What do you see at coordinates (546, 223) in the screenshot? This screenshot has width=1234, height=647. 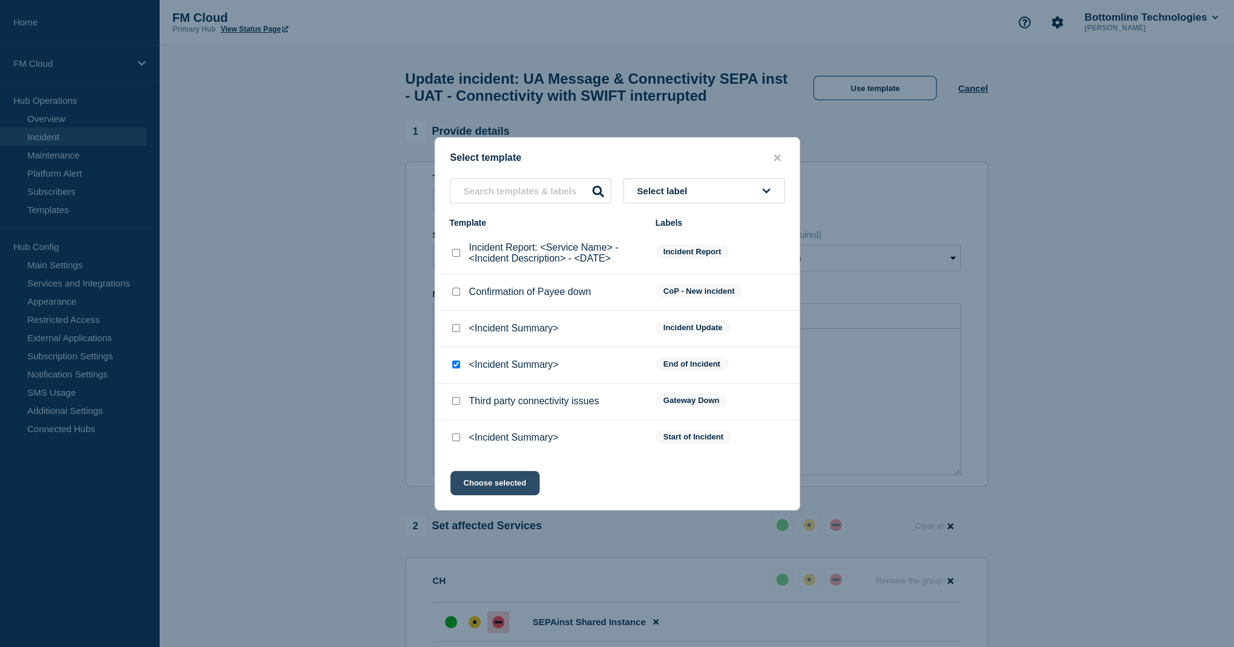 I see `div: Template` at bounding box center [546, 223].